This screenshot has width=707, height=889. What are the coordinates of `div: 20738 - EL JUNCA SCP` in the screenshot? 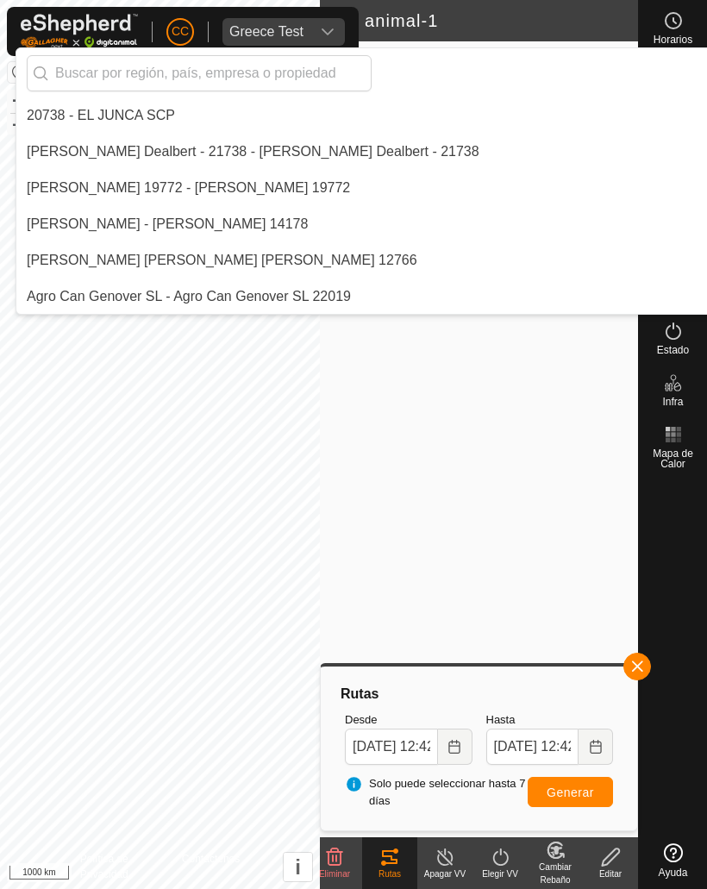 It's located at (101, 115).